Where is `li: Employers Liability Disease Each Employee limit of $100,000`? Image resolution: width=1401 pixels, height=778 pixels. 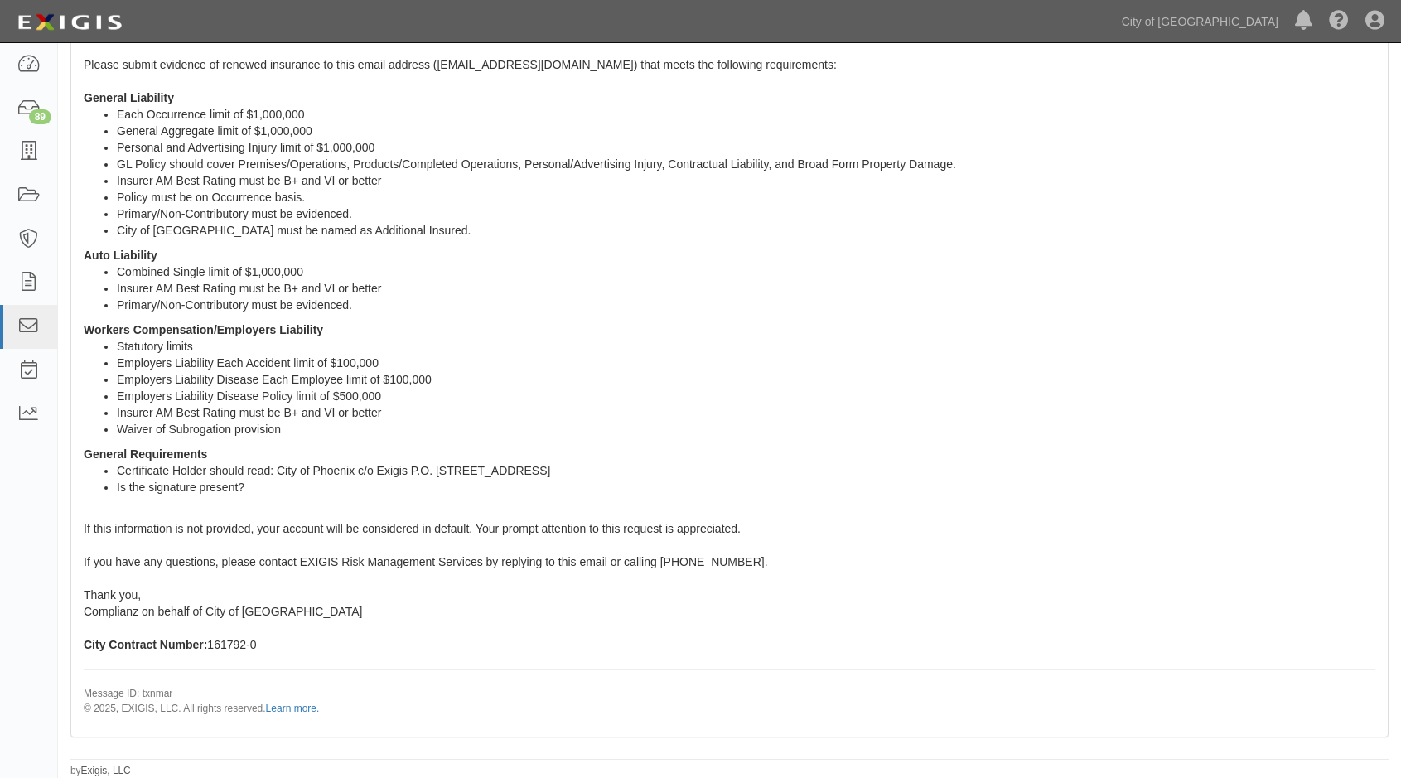
li: Employers Liability Disease Each Employee limit of $100,000 is located at coordinates (746, 379).